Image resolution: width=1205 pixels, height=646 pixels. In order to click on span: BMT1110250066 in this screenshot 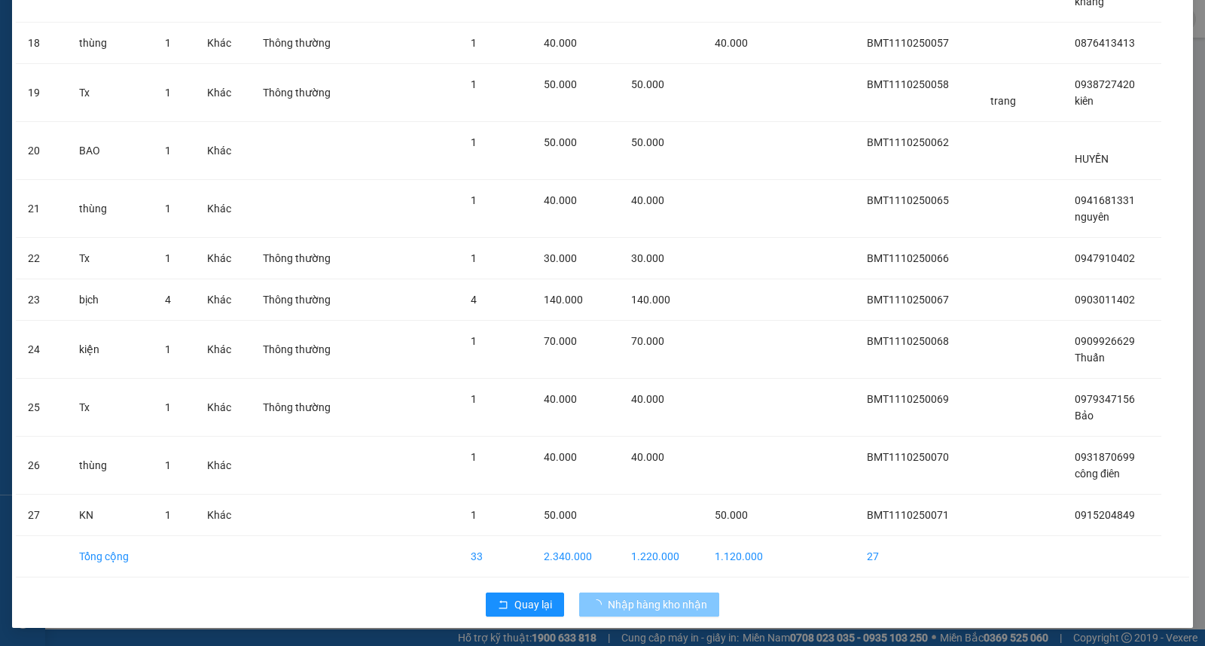, I will do `click(908, 258)`.